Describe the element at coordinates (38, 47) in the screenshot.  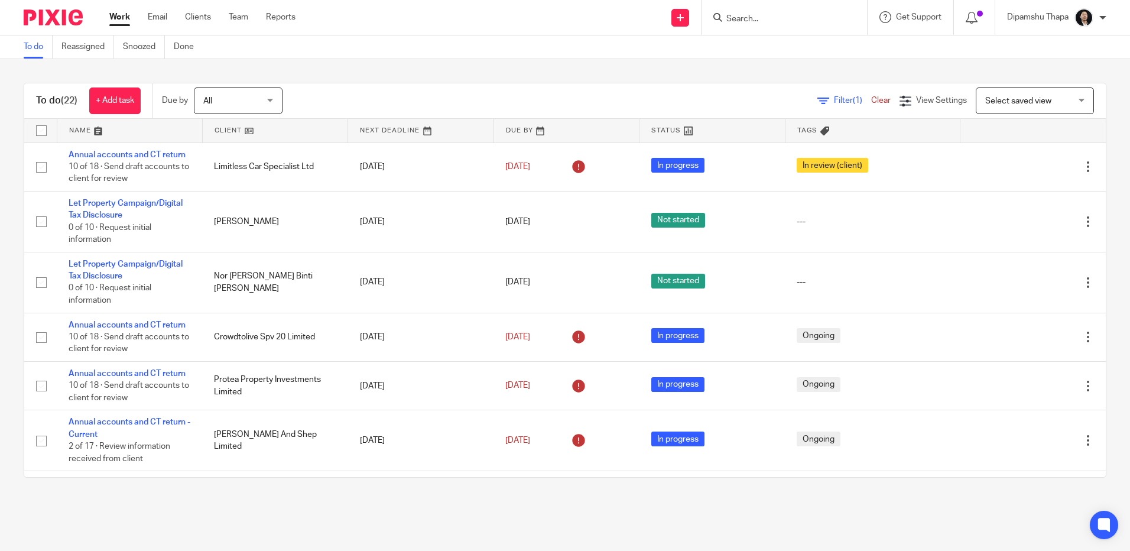
I see `a: To do` at that location.